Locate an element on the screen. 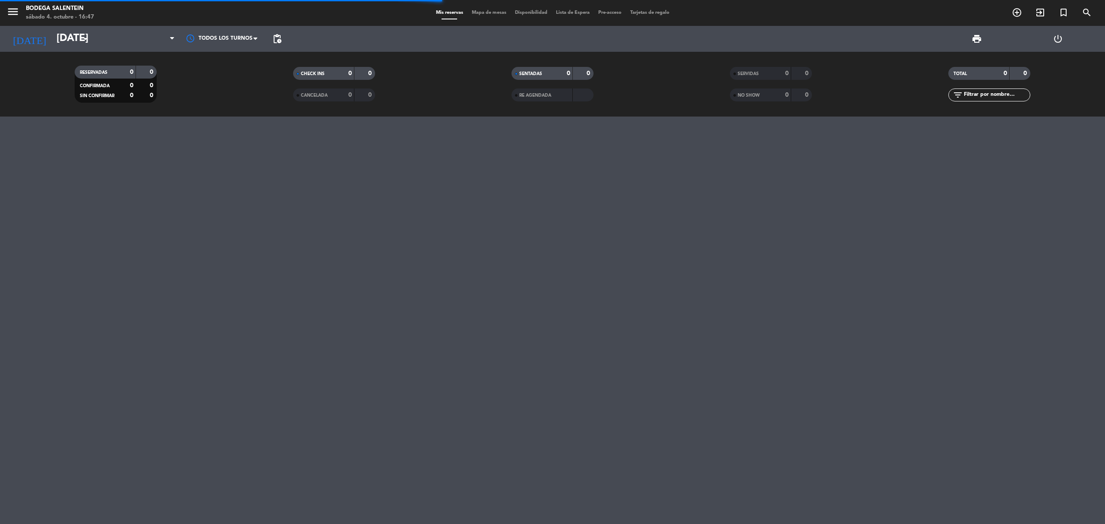 The image size is (1105, 524). i: add_circle_outline is located at coordinates (1017, 13).